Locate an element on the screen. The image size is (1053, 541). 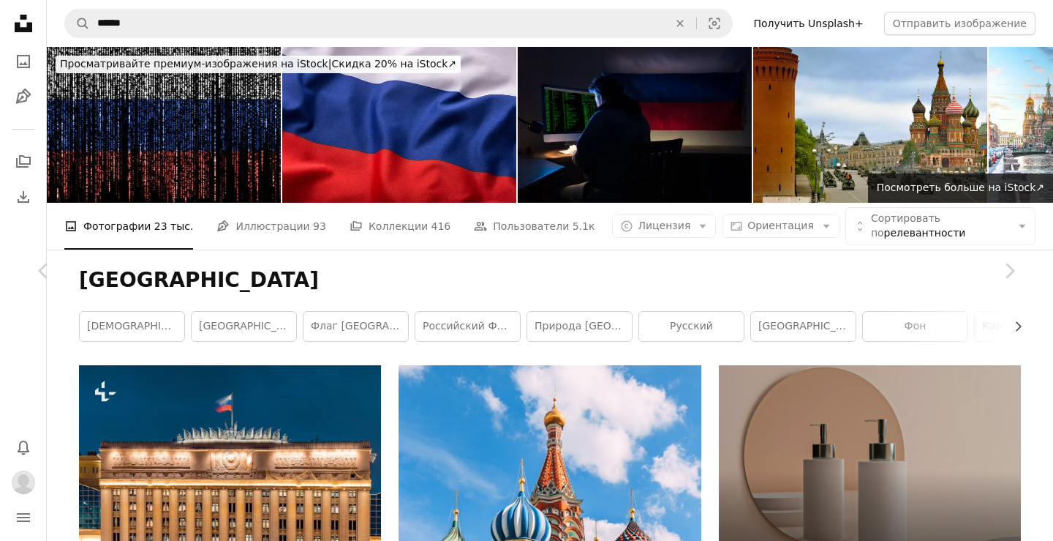
img: Военный парад в Москве, Россия is located at coordinates (870, 124).